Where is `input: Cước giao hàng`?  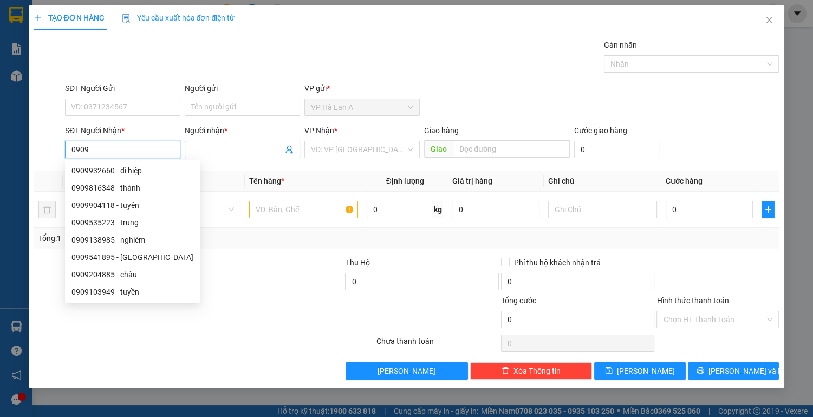 input: Cước giao hàng is located at coordinates (617, 149).